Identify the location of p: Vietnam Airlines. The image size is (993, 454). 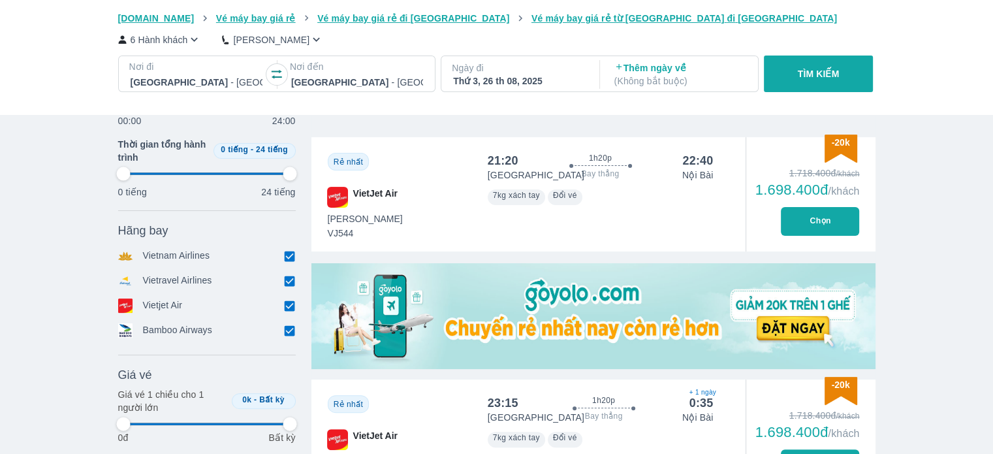
(176, 256).